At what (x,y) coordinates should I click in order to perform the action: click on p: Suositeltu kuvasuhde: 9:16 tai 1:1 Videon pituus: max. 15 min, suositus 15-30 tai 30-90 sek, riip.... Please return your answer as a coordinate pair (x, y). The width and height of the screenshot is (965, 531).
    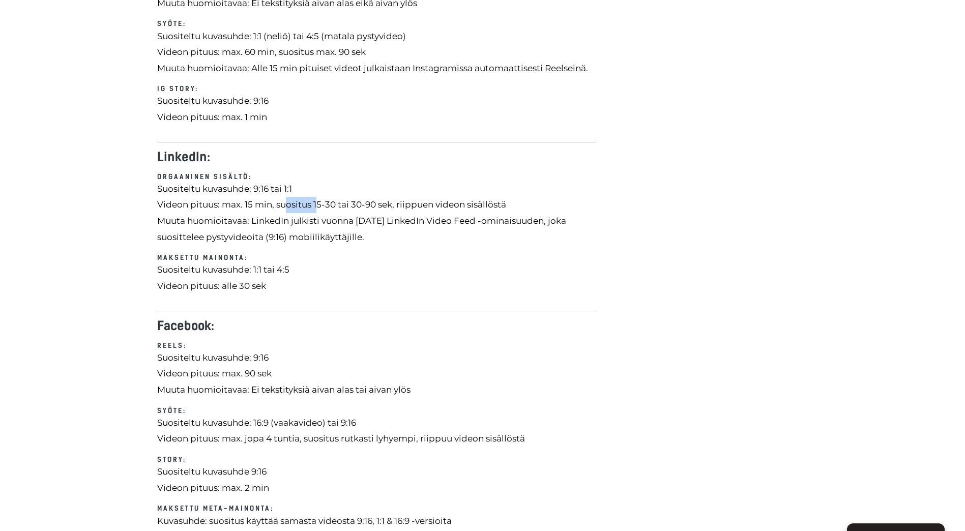
    Looking at the image, I should click on (376, 213).